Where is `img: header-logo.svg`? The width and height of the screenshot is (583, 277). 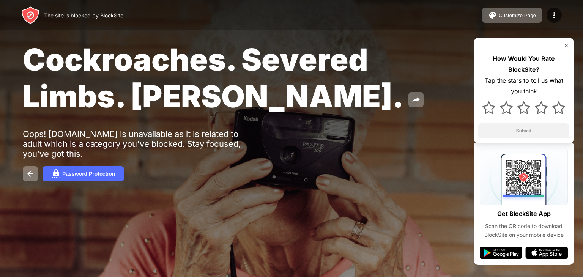
img: header-logo.svg is located at coordinates (30, 15).